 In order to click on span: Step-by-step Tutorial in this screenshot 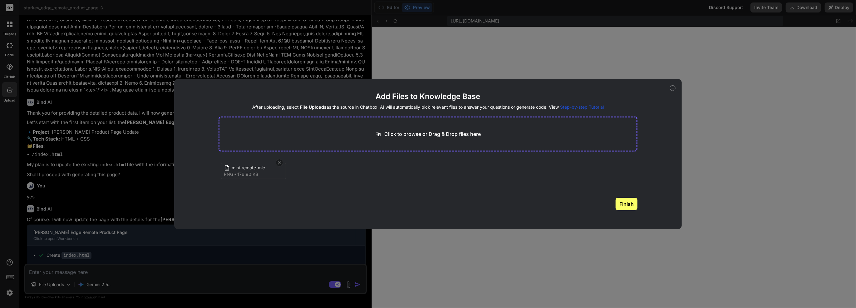, I will do `click(582, 107)`.